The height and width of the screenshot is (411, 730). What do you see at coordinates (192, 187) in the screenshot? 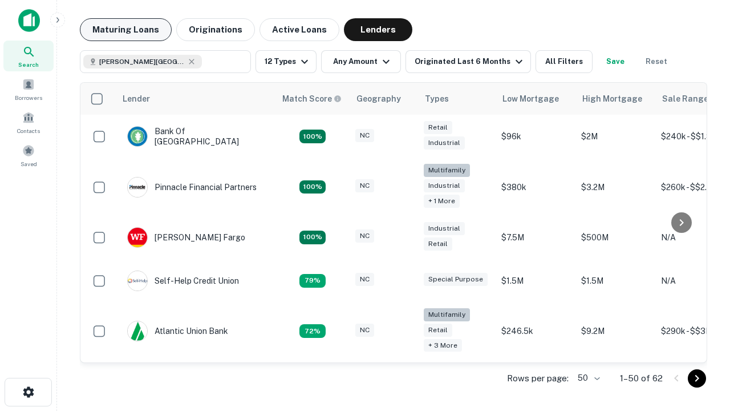
I see `div: Pinnacle Financial Partners` at bounding box center [192, 187].